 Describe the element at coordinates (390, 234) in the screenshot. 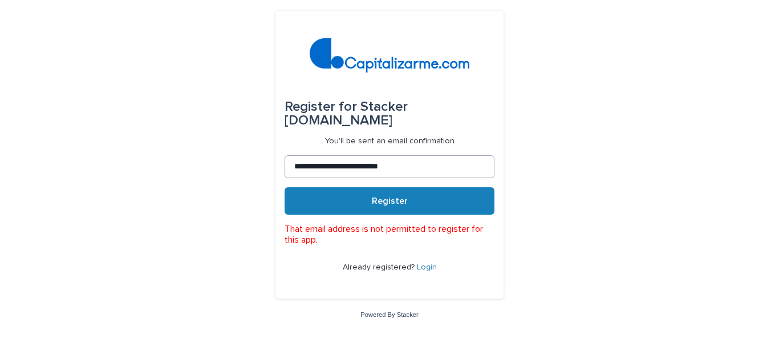

I see `p: That email address is not permitted to register for this app.` at that location.